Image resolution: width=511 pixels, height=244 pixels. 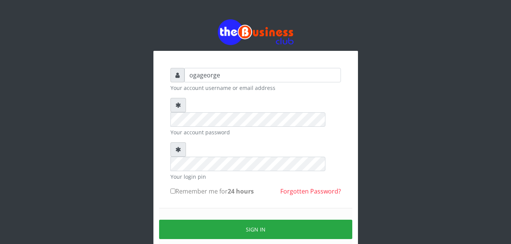 What do you see at coordinates (256, 88) in the screenshot?
I see `small: Your account username or email address` at bounding box center [256, 88].